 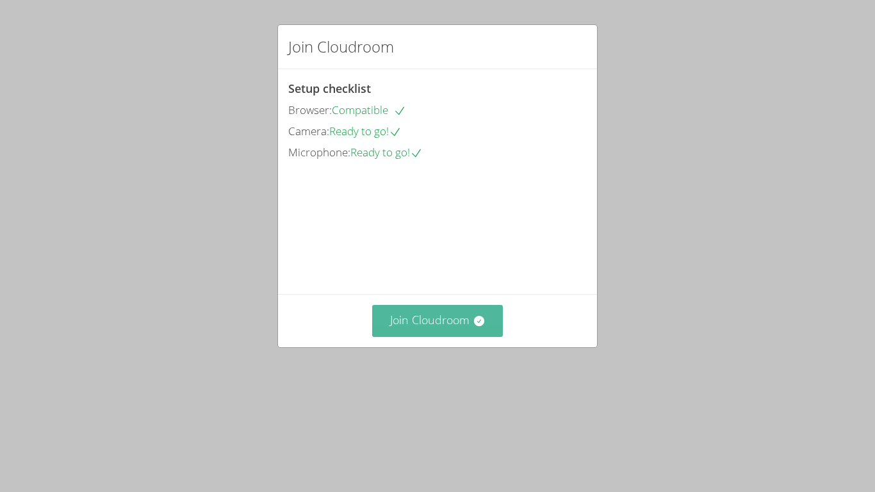 What do you see at coordinates (341, 47) in the screenshot?
I see `h2: Join Cloudroom` at bounding box center [341, 47].